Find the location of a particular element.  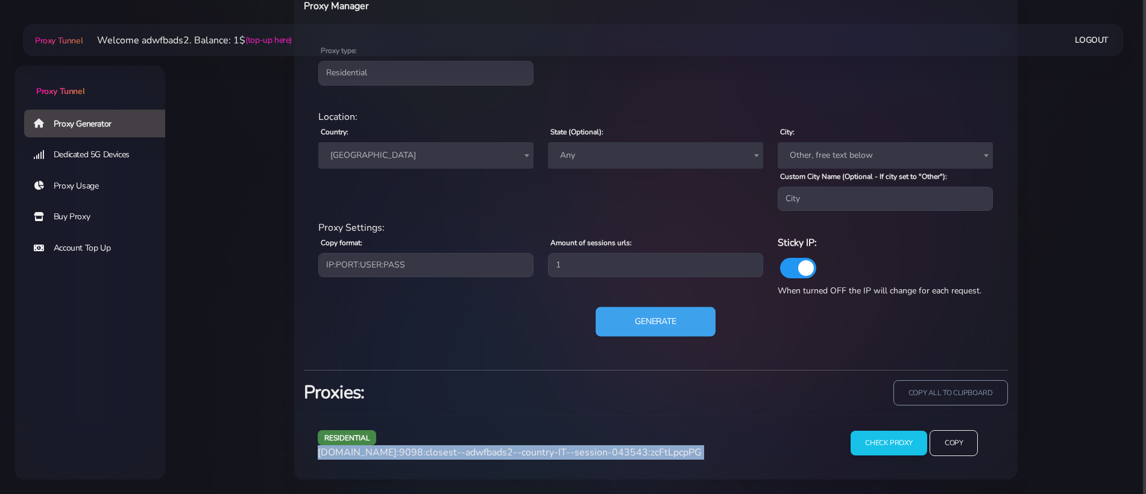

label: State (Optional): is located at coordinates (577, 132).